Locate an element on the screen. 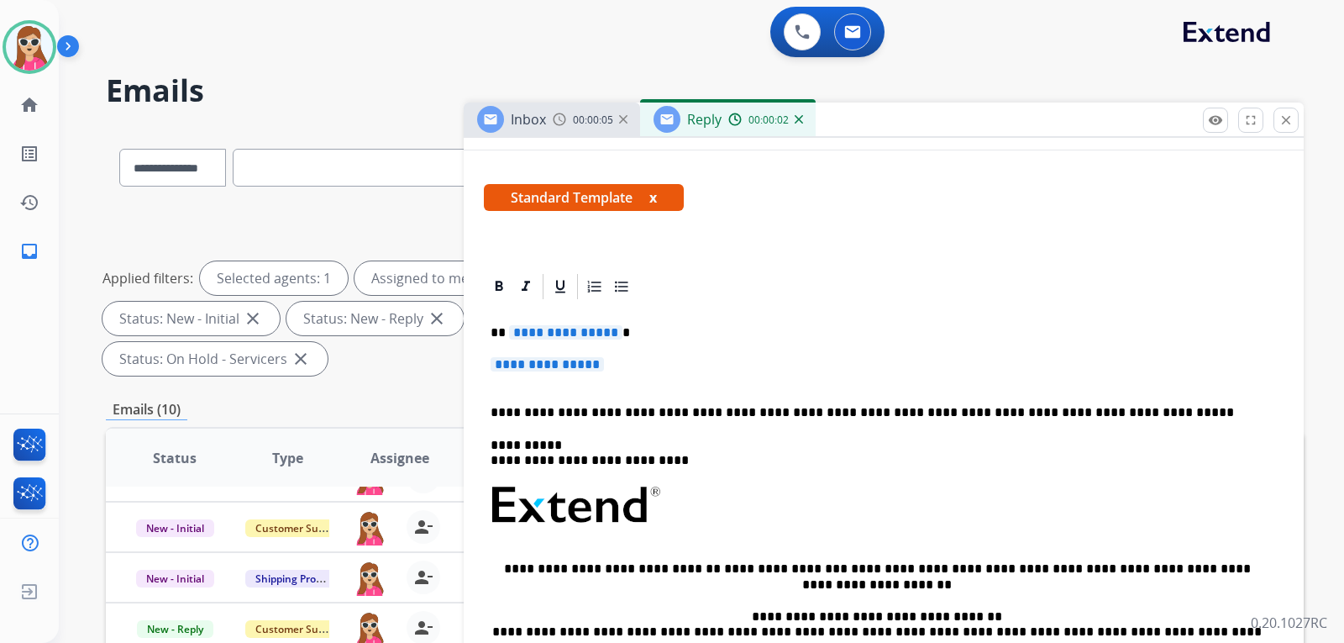  span: Status is located at coordinates (175, 458).